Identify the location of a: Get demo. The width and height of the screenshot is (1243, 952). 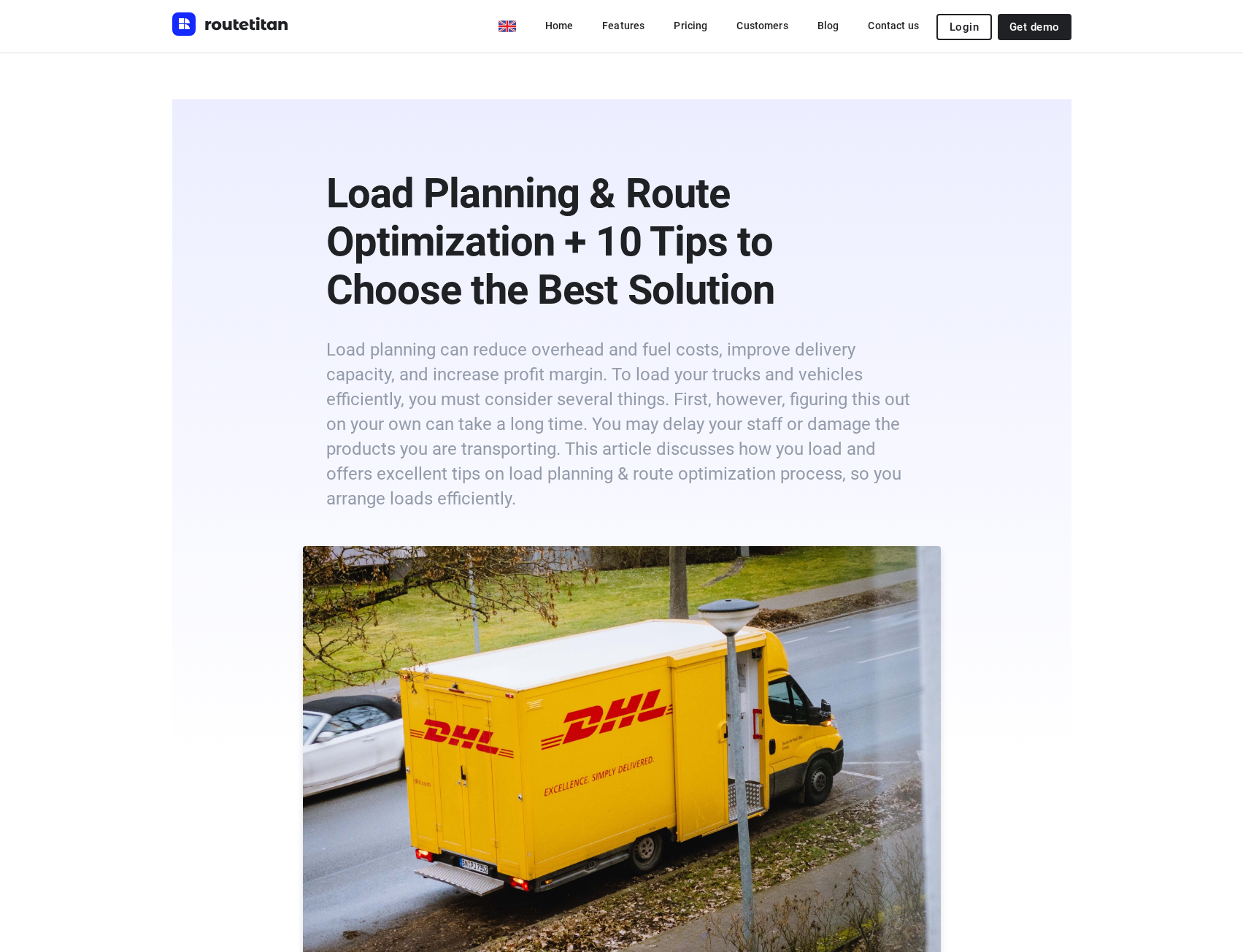
(1034, 27).